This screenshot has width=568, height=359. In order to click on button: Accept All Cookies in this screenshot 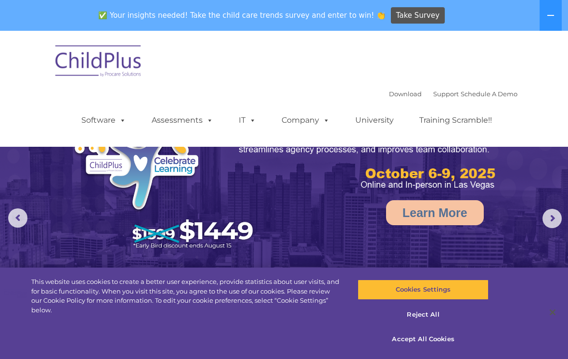, I will do `click(423, 340)`.